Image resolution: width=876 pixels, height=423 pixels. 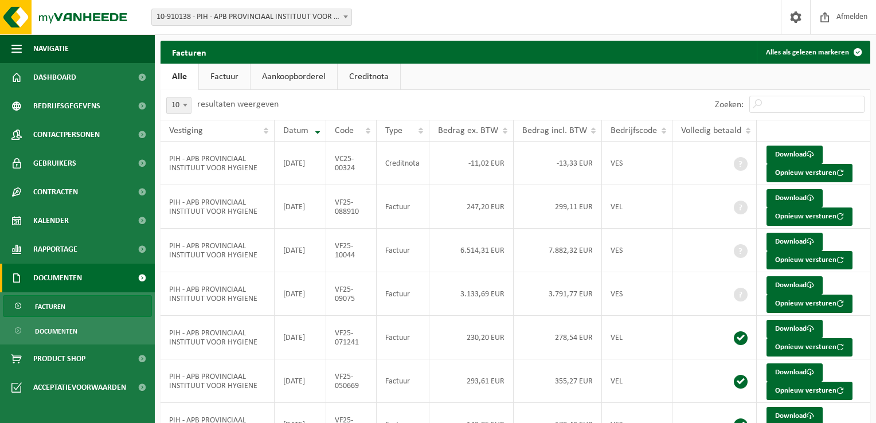 What do you see at coordinates (66, 135) in the screenshot?
I see `span: Contactpersonen` at bounding box center [66, 135].